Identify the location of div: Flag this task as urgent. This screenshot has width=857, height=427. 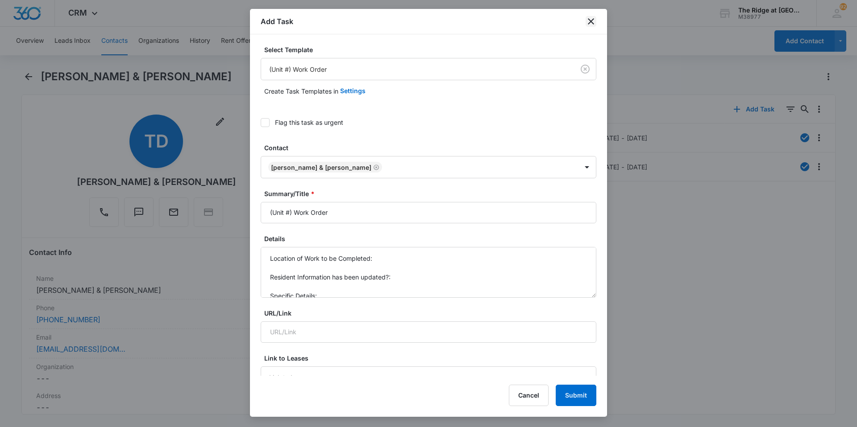
(309, 122).